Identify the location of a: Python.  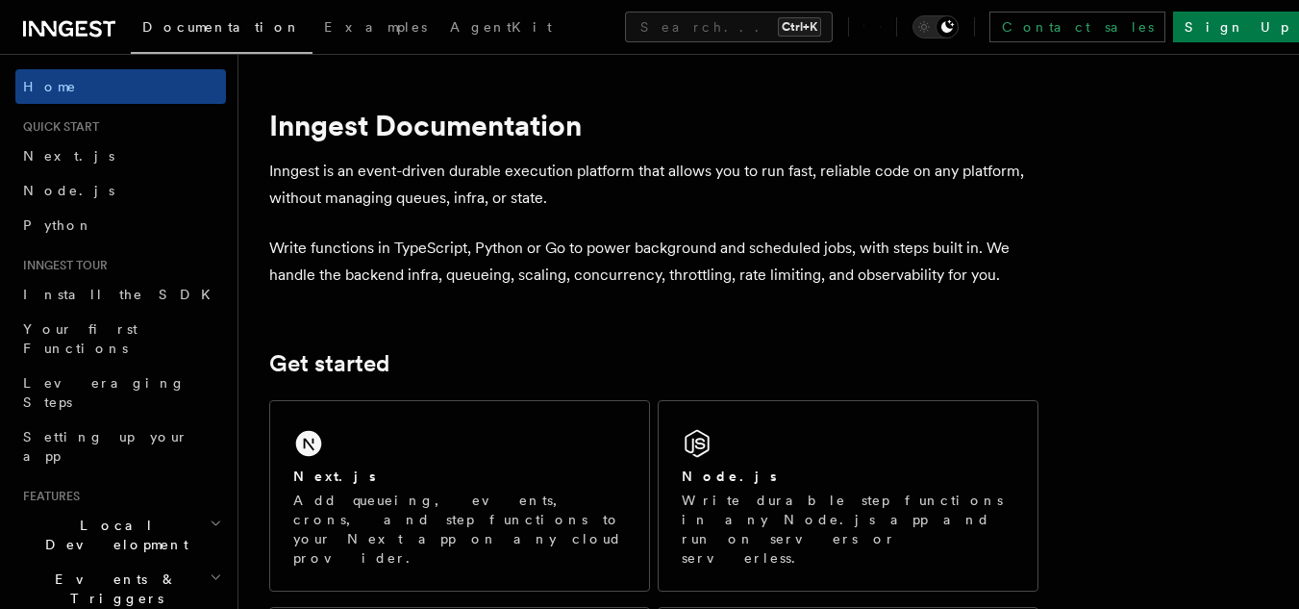
(120, 225).